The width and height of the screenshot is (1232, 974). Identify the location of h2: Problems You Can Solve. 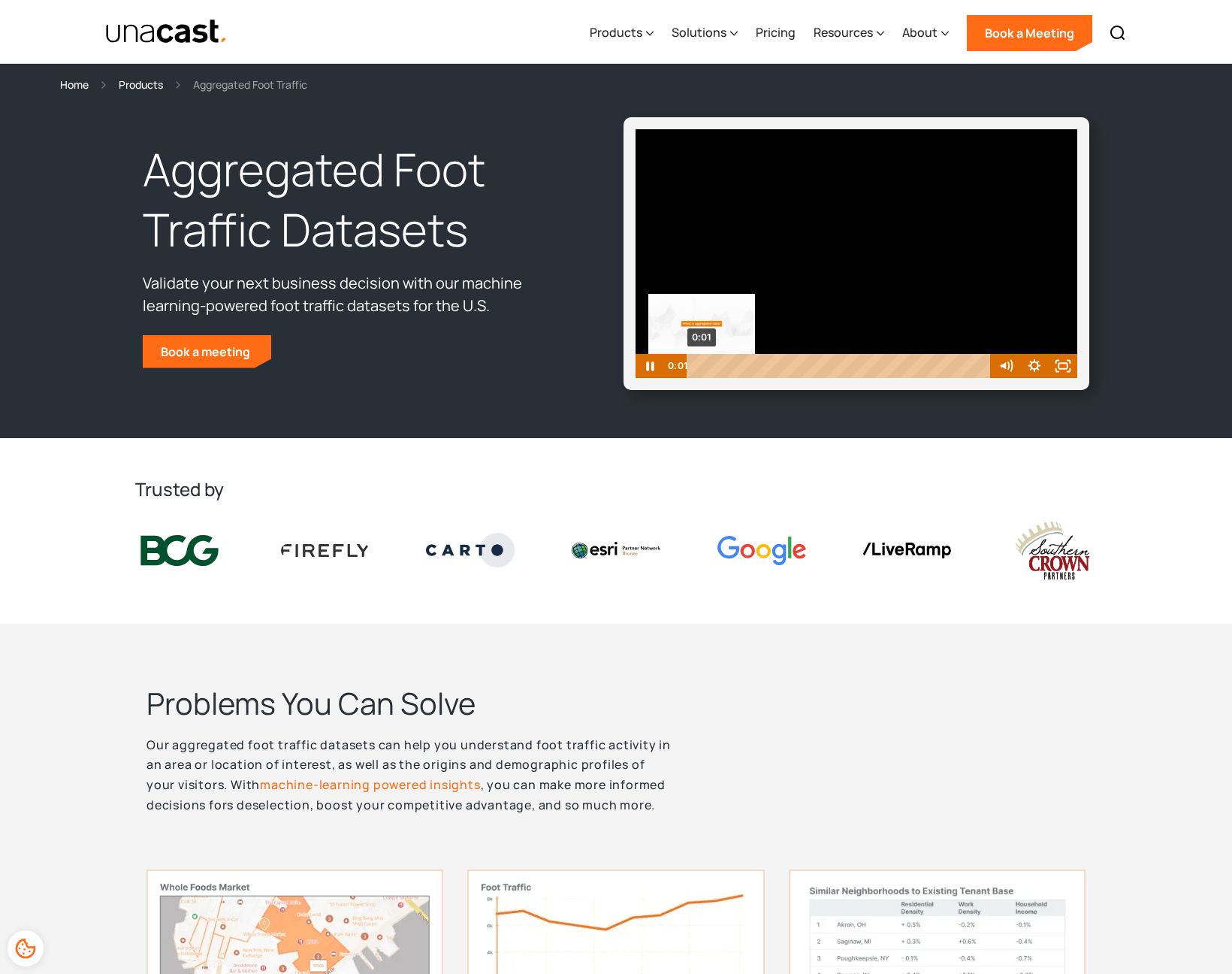
(616, 703).